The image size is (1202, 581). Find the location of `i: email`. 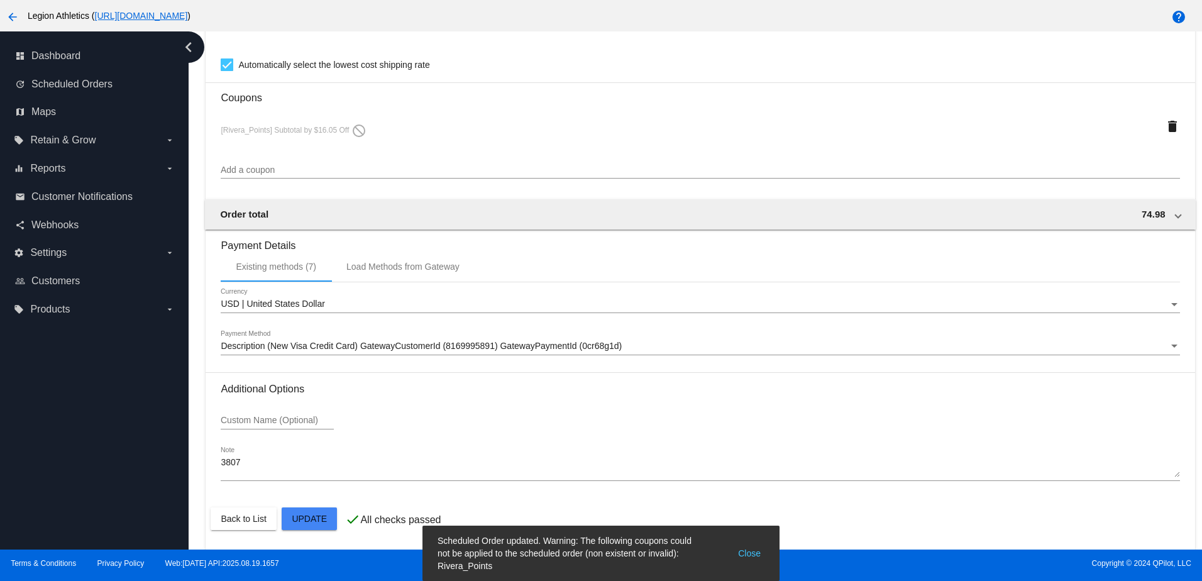

i: email is located at coordinates (20, 197).